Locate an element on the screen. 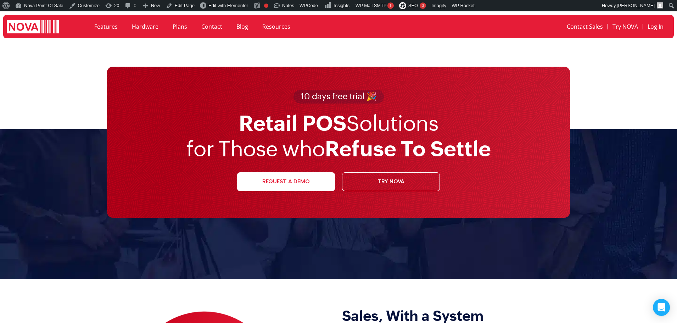  a: Blog is located at coordinates (242, 27).